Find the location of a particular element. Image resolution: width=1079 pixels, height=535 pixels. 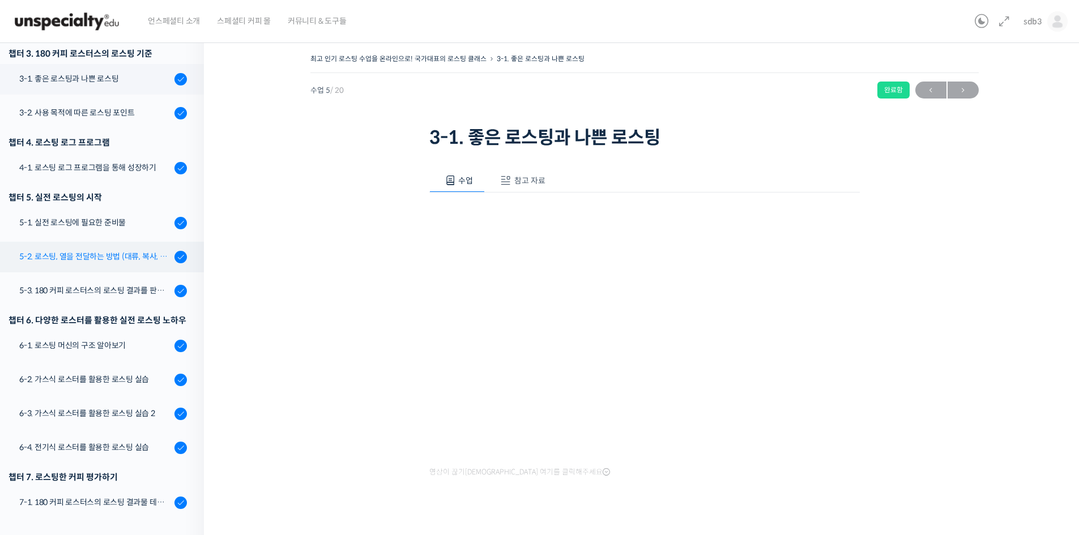

div: 6-1. 로스팅 머신의 구조 알아보기 is located at coordinates (95, 345).